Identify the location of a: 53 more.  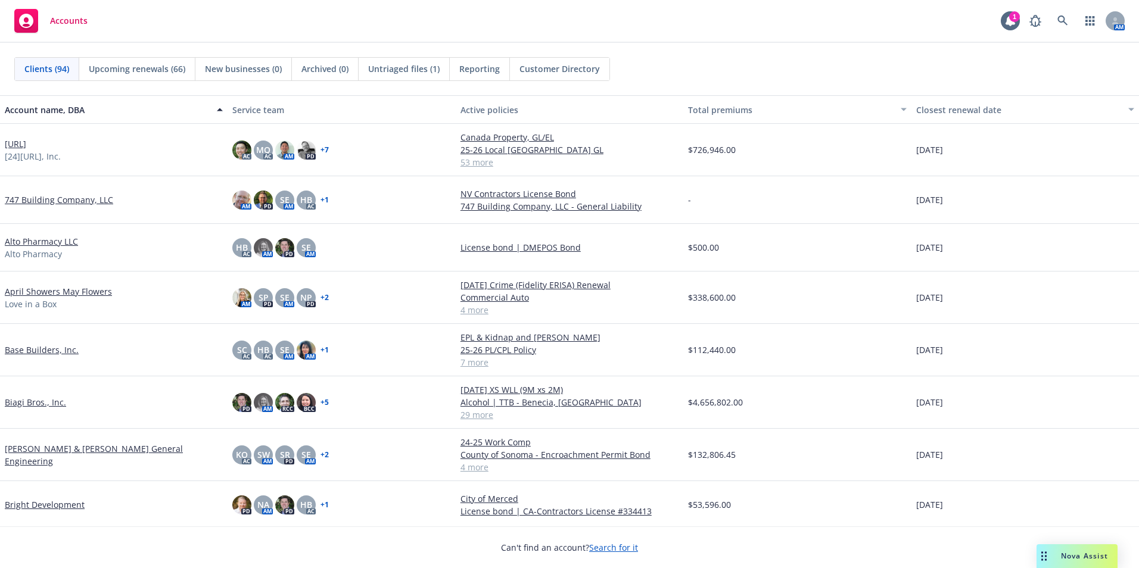
(569, 162).